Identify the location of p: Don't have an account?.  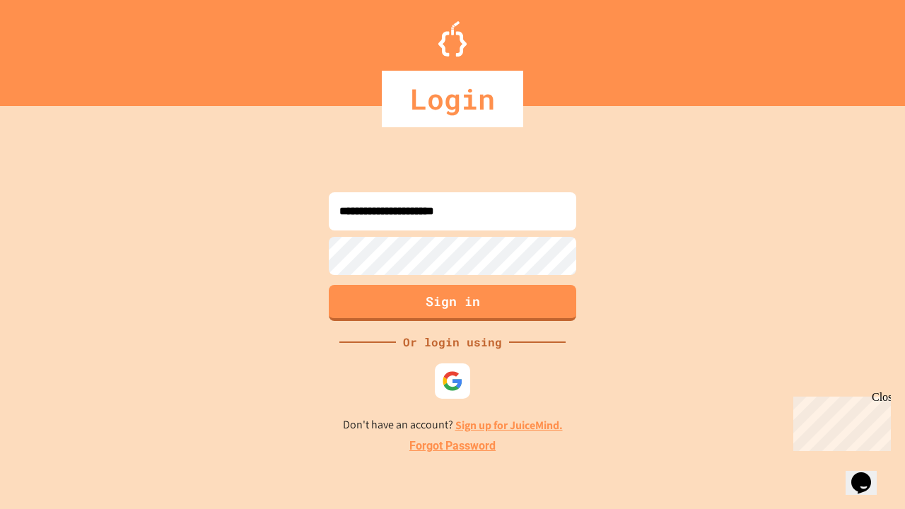
(452, 425).